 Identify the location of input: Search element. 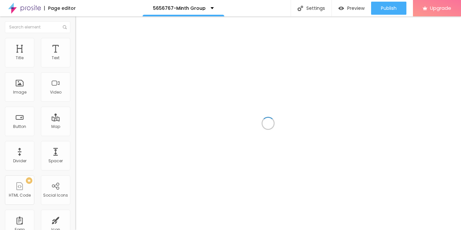
(38, 27).